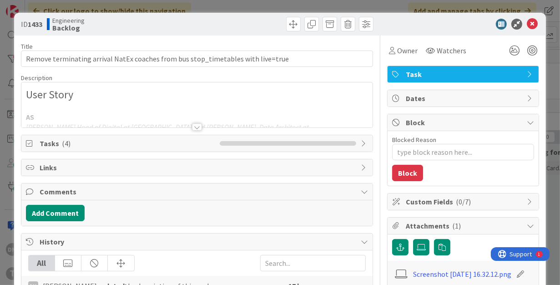 The height and width of the screenshot is (285, 560). What do you see at coordinates (464, 98) in the screenshot?
I see `span: Dates` at bounding box center [464, 98].